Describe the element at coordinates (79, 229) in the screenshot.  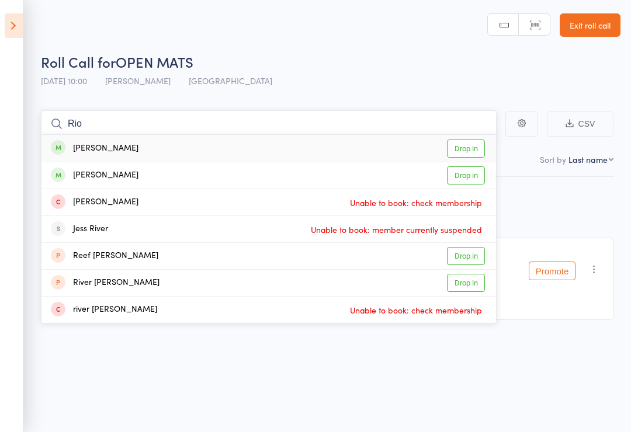
I see `div: Jess River` at that location.